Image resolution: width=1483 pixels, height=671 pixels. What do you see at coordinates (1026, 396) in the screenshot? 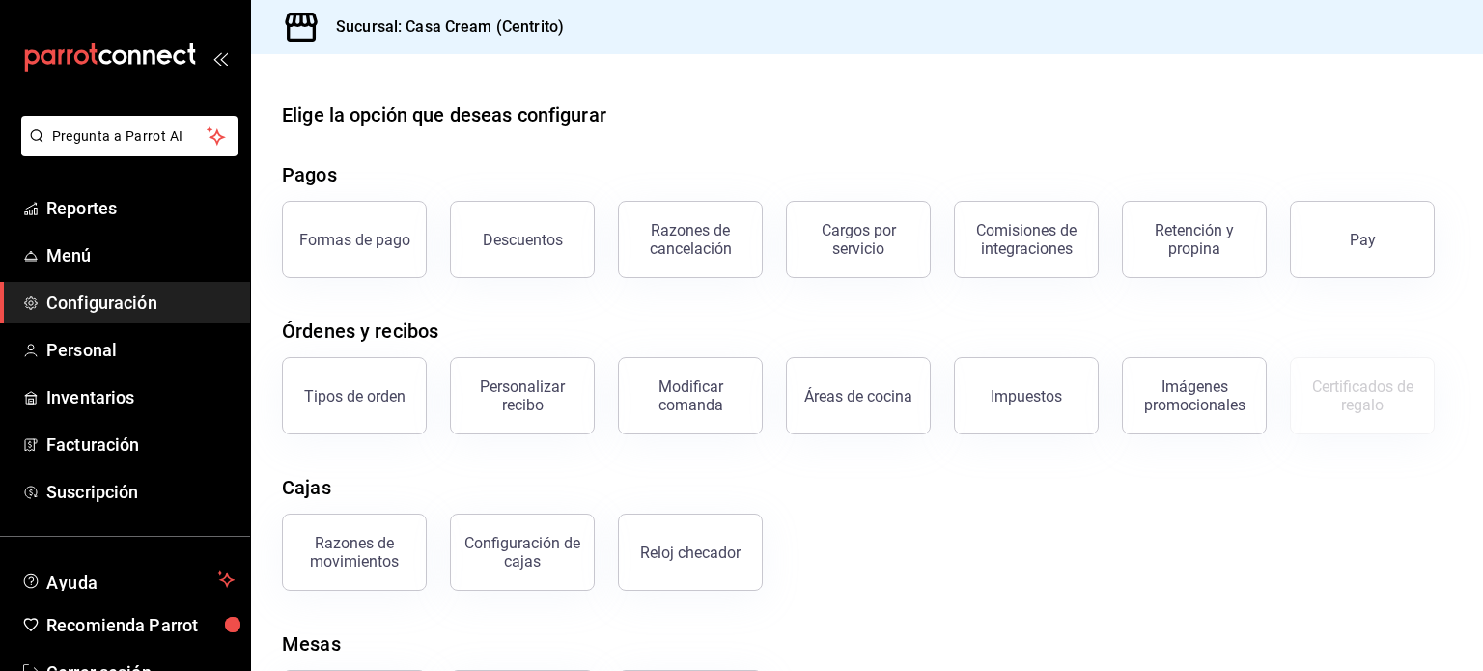
I see `div: Impuestos` at bounding box center [1026, 396].